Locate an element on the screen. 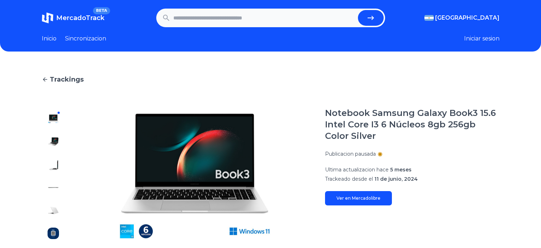 The width and height of the screenshot is (541, 248). span: 11 de junio, 2024 is located at coordinates (396, 179).